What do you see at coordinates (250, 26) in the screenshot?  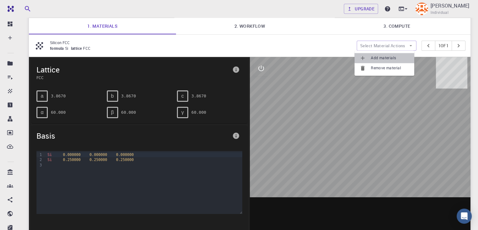 I see `a: 2. Workflow` at bounding box center [250, 26].